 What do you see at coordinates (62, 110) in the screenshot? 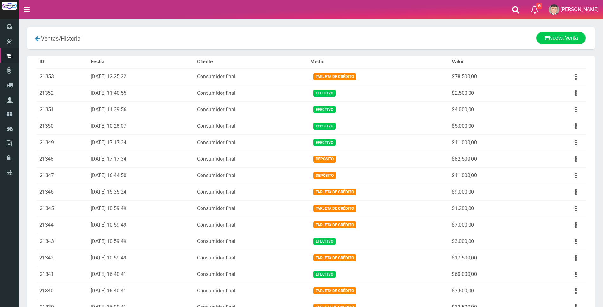
I see `td: 21351` at bounding box center [62, 110].